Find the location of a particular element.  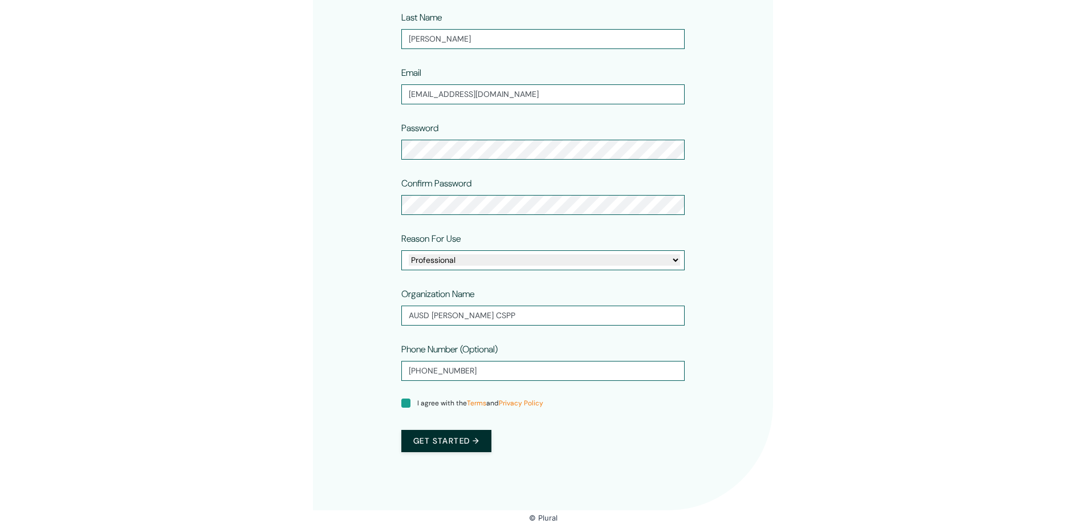

a: Terms is located at coordinates (477, 403).